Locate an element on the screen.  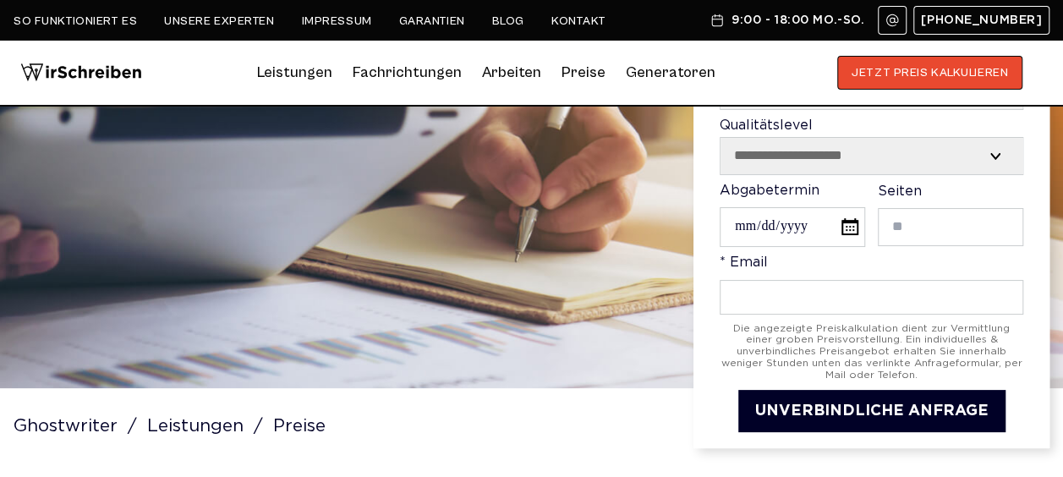
a: Arbeiten is located at coordinates (512, 73).